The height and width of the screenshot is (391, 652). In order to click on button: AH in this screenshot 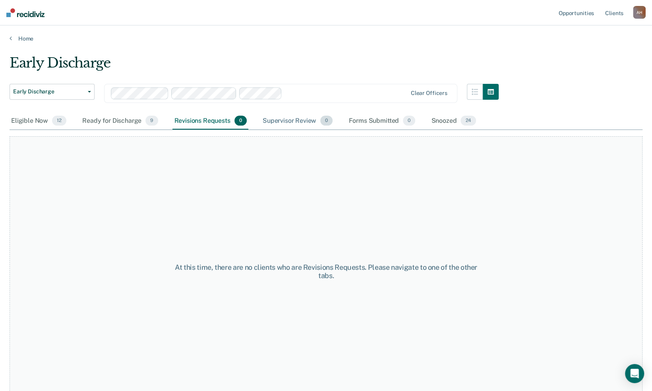, I will do `click(639, 12)`.